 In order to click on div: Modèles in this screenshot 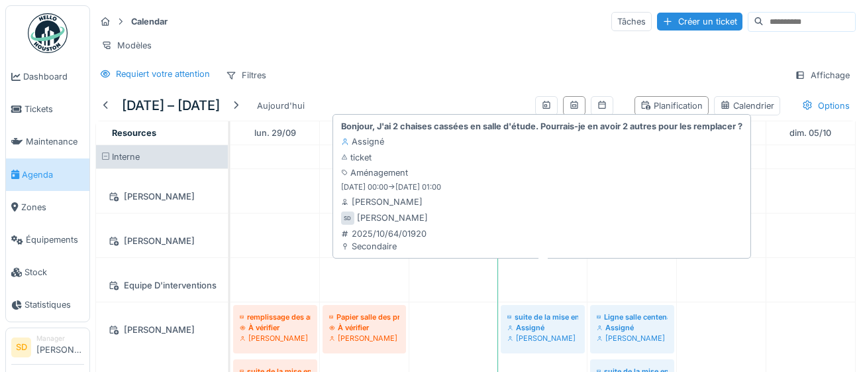, I will do `click(126, 45)`.